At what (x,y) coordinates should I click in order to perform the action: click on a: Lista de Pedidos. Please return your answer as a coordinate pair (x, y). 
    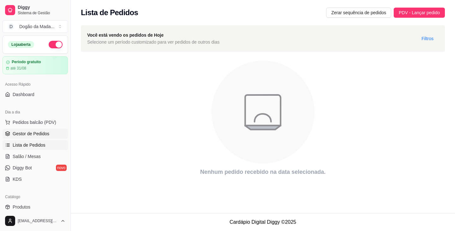
    Looking at the image, I should click on (35, 145).